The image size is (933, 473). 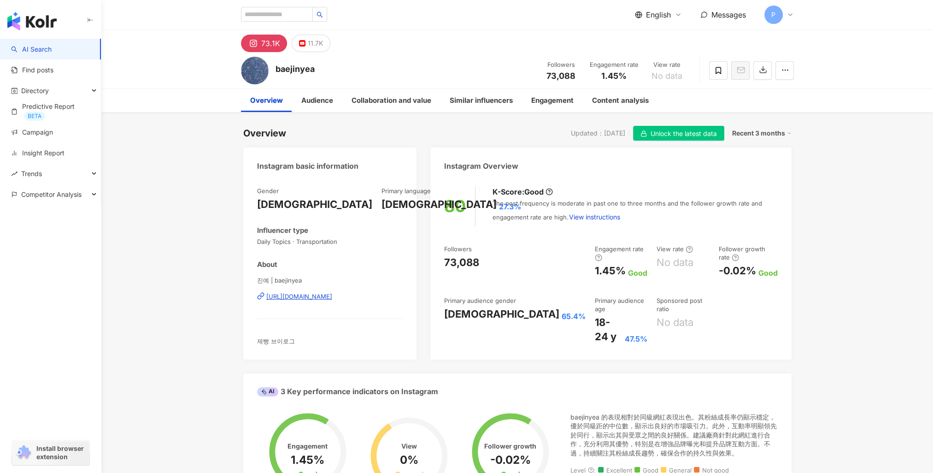 What do you see at coordinates (773, 15) in the screenshot?
I see `span: P` at bounding box center [773, 15].